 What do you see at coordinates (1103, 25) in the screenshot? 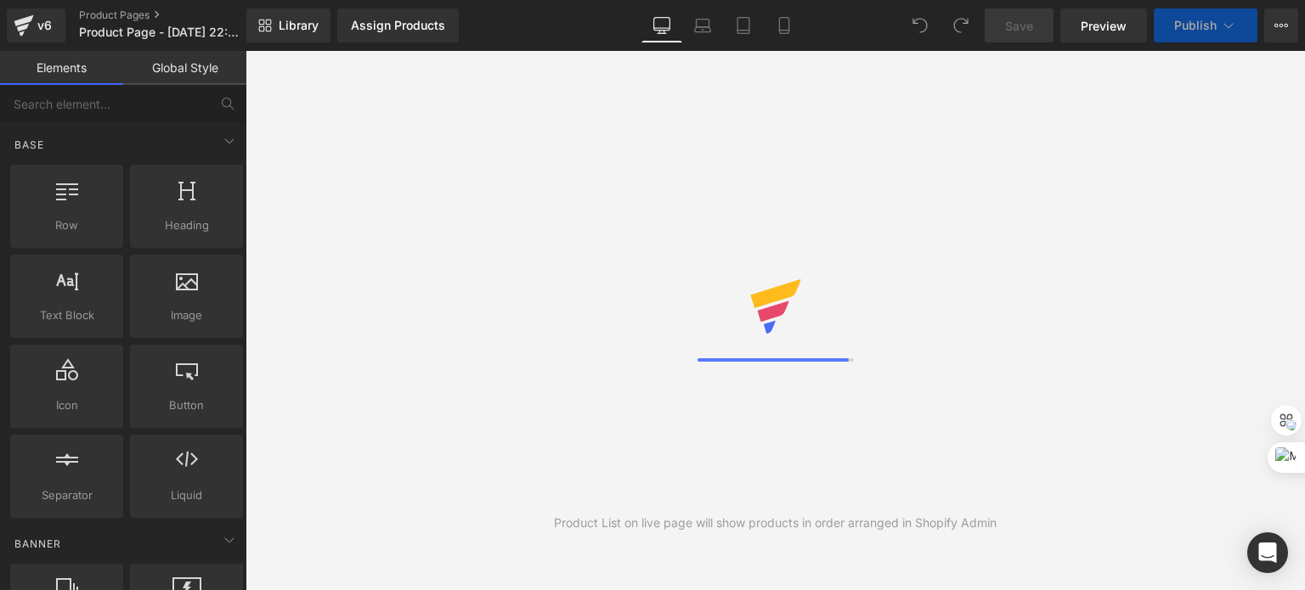
I see `span: Preview` at bounding box center [1103, 25].